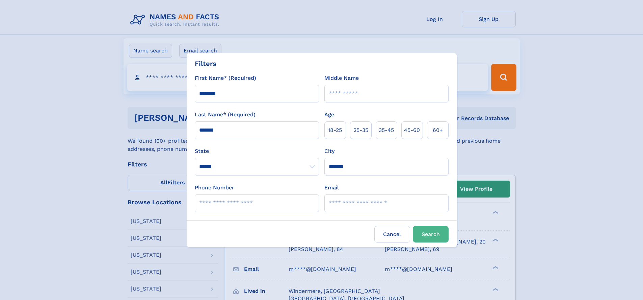  I want to click on label: Email, so click(332, 187).